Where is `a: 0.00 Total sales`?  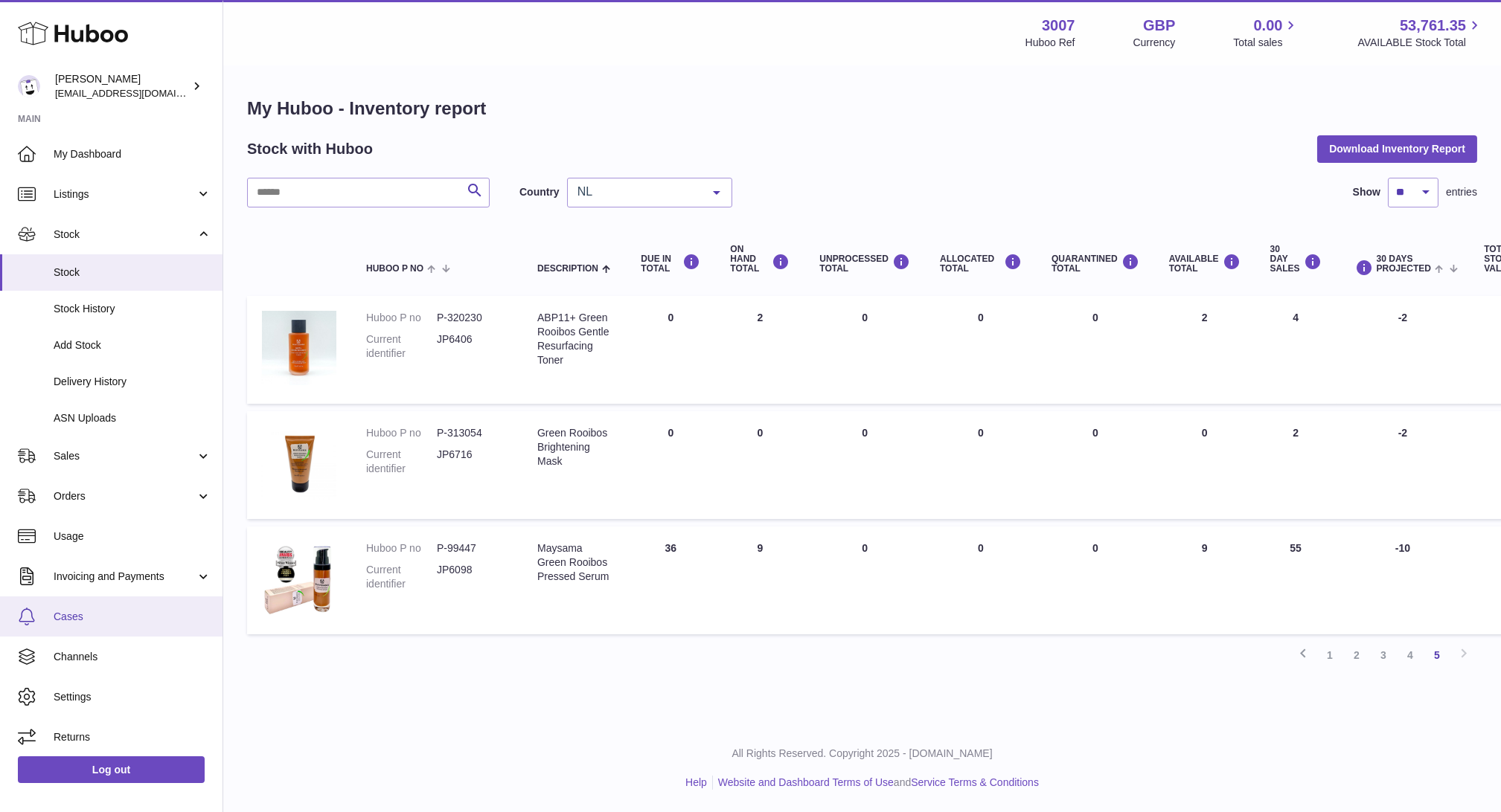 a: 0.00 Total sales is located at coordinates (1266, 32).